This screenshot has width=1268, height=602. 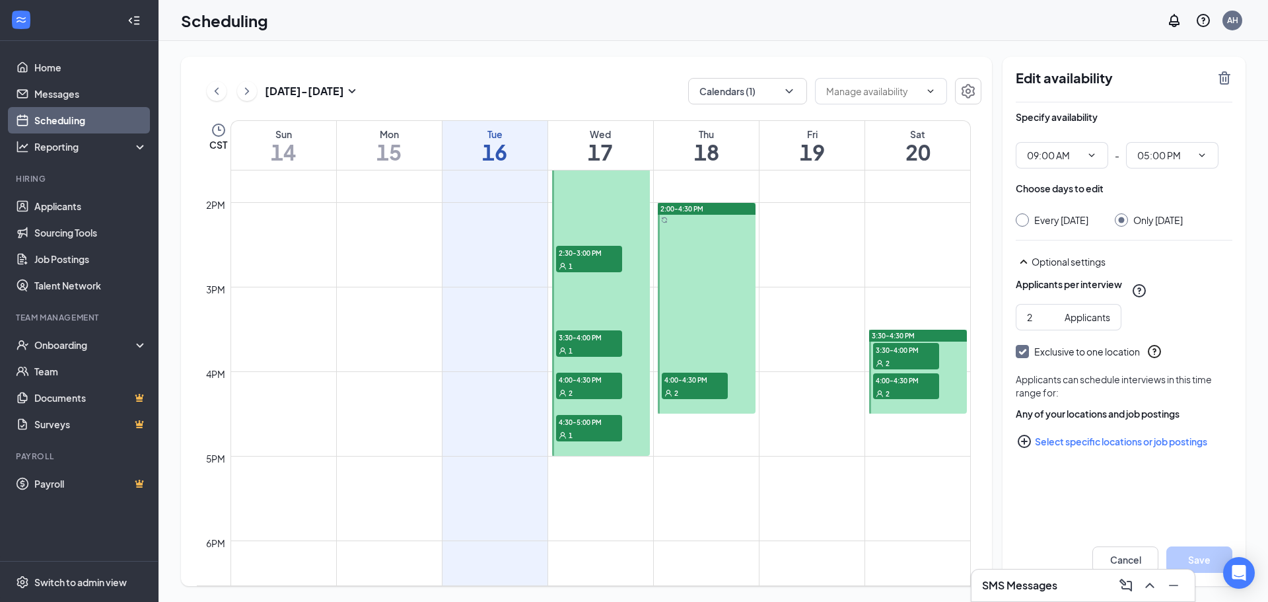 What do you see at coordinates (1155, 351) in the screenshot?
I see `svg: QuestionInfo` at bounding box center [1155, 351].